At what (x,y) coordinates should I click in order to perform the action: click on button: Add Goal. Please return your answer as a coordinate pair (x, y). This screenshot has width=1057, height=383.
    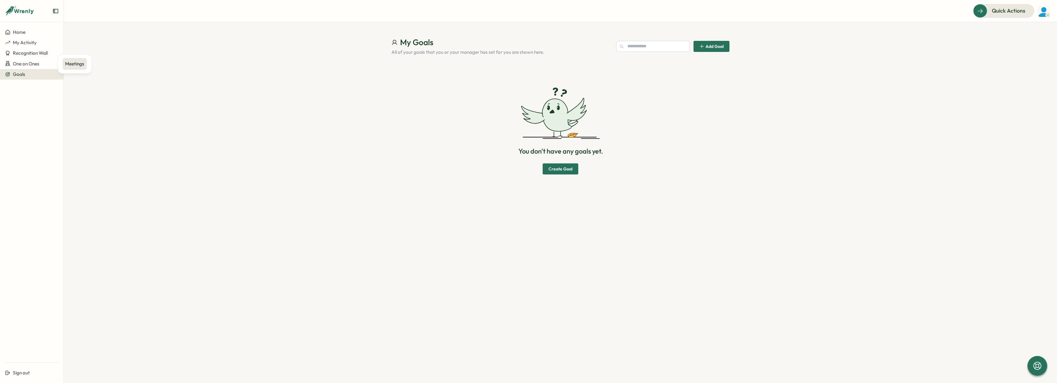
    Looking at the image, I should click on (712, 46).